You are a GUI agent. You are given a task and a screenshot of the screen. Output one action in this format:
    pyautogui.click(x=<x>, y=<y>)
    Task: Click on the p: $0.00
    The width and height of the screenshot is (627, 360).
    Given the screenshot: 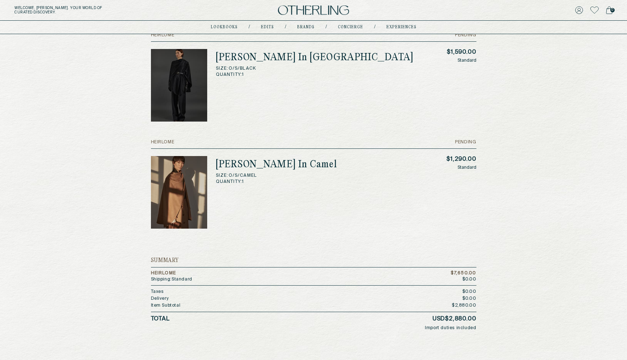 What is the action you would take?
    pyautogui.click(x=469, y=279)
    